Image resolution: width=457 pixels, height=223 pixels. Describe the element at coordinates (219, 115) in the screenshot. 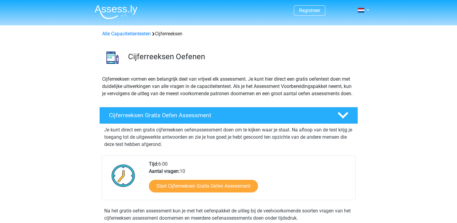

I see `h4: Cijferreeksen Gratis Oefen Assessment` at that location.